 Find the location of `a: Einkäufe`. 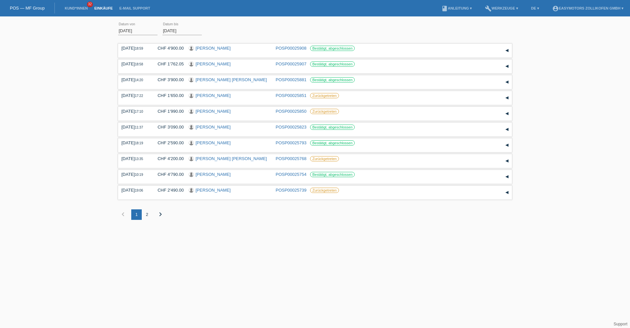

a: Einkäufe is located at coordinates (103, 8).